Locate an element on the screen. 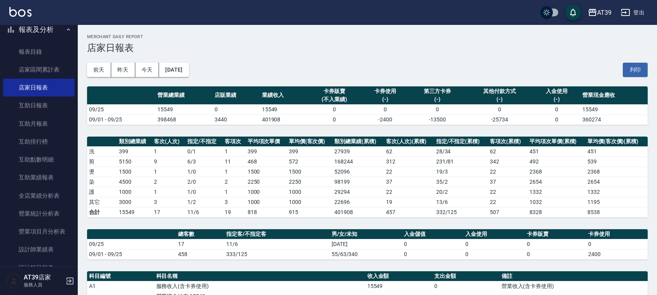  td: 8328 is located at coordinates (556, 212).